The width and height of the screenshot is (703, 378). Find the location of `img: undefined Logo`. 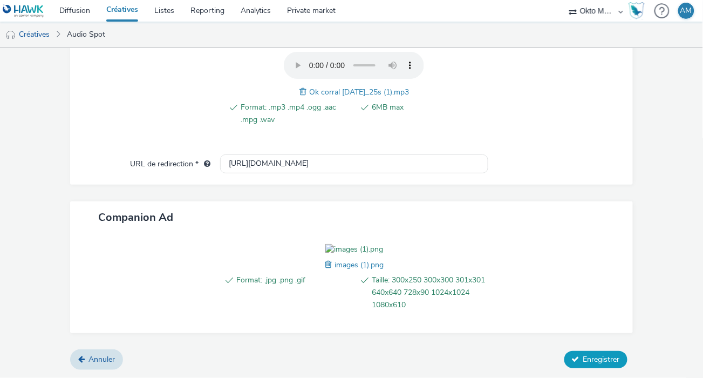

img: undefined Logo is located at coordinates (23, 11).